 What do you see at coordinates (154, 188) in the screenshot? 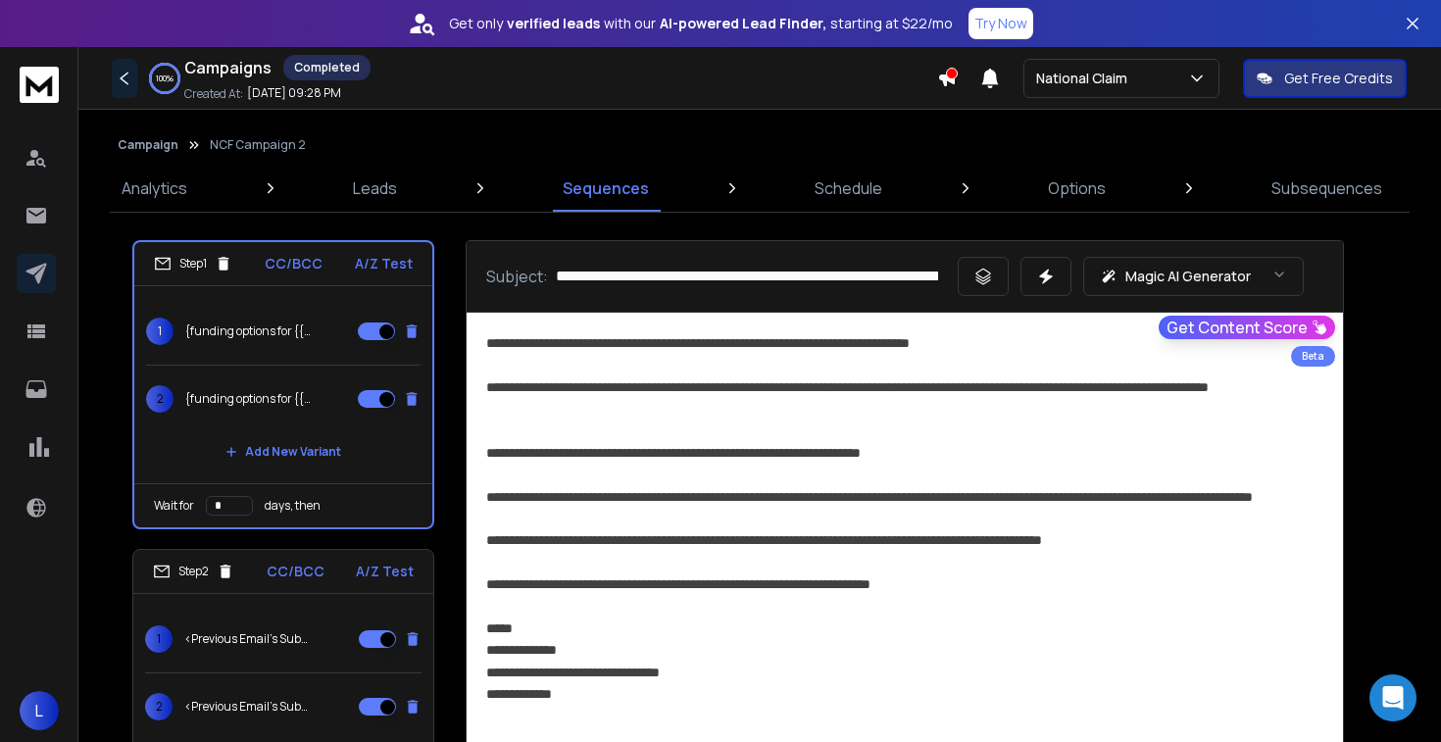
I see `p: Analytics` at bounding box center [154, 188].